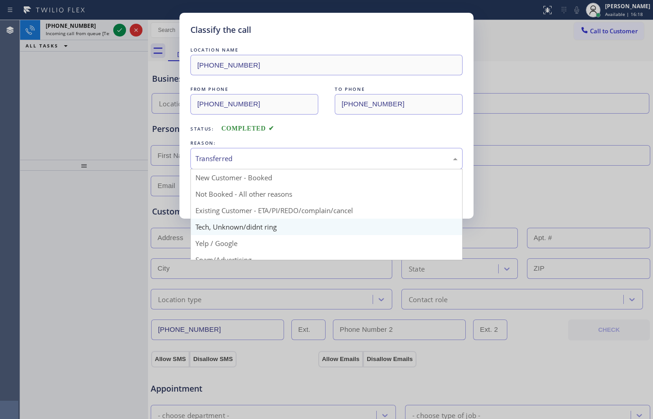  What do you see at coordinates (399, 104) in the screenshot?
I see `input: To phone` at bounding box center [399, 104].